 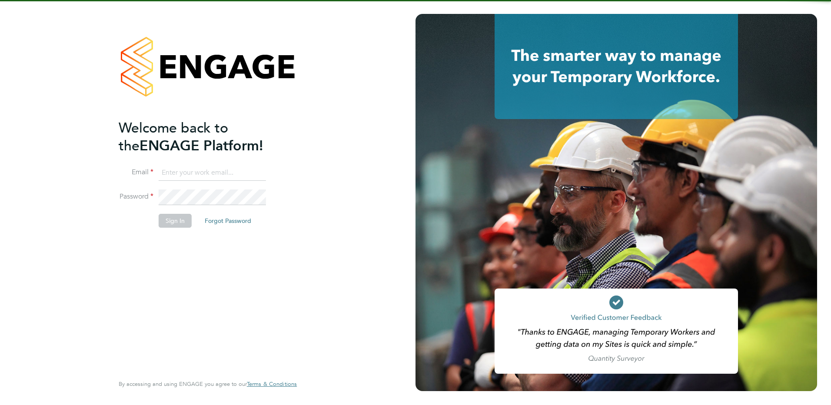 What do you see at coordinates (173, 137) in the screenshot?
I see `span: Welcome back to the` at bounding box center [173, 137].